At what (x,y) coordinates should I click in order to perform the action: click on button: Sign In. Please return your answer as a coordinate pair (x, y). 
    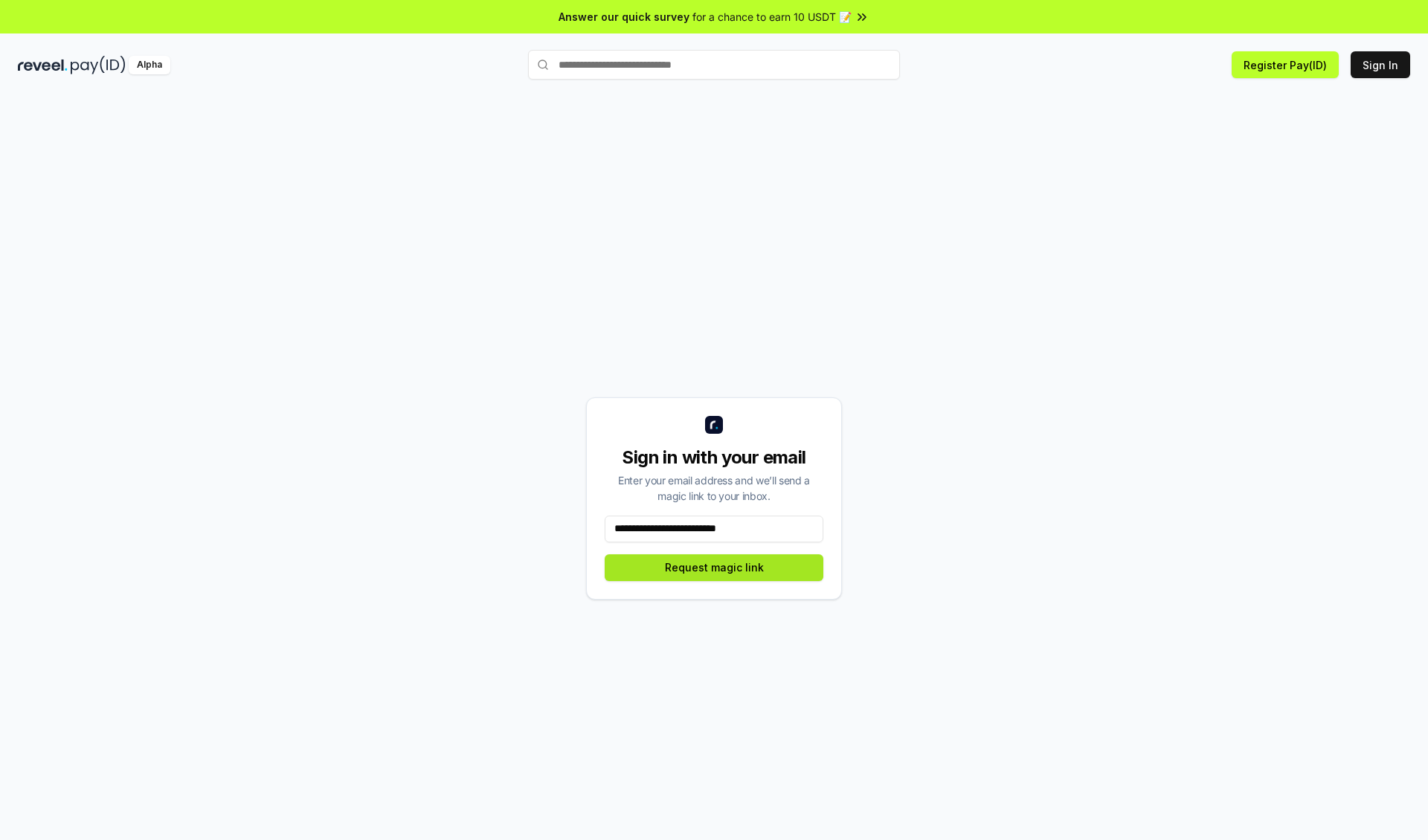
    Looking at the image, I should click on (1380, 64).